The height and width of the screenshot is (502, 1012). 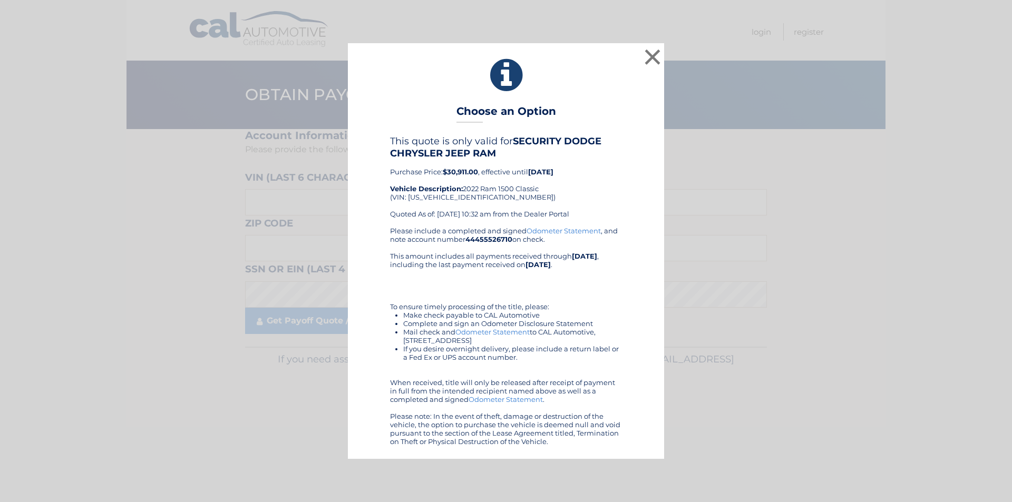 I want to click on h4: This quote is only valid for, so click(x=506, y=147).